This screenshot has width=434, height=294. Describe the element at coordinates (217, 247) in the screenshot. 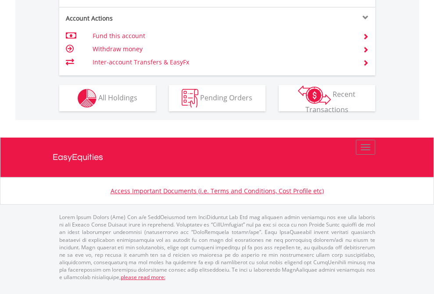

I see `p: Lorem Ipsum Dolors (Ame) Con a/e SeddOeiusmod tem InciDiduntut Lab Etd mag aliquaen admin veniamq...` at that location.